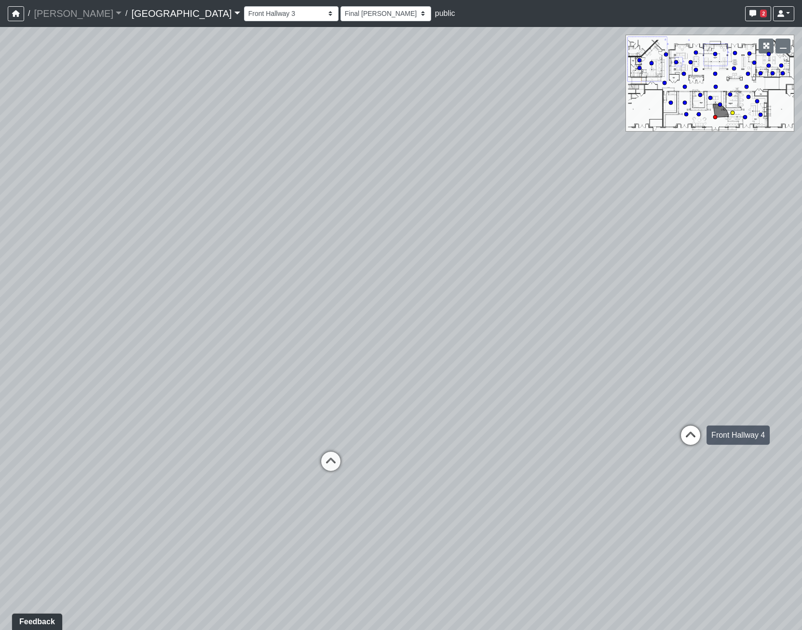 This screenshot has width=802, height=630. Describe the element at coordinates (763, 14) in the screenshot. I see `span: 2` at that location.